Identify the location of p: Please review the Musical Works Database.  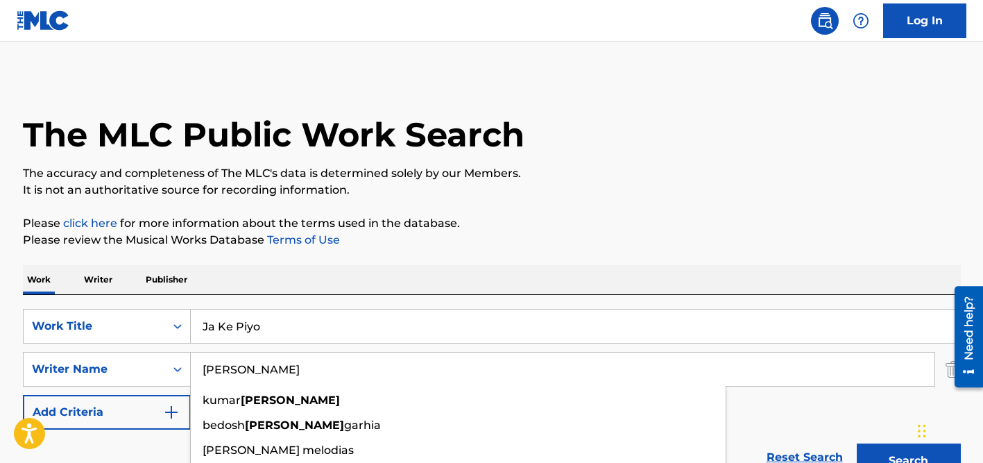
(492, 240).